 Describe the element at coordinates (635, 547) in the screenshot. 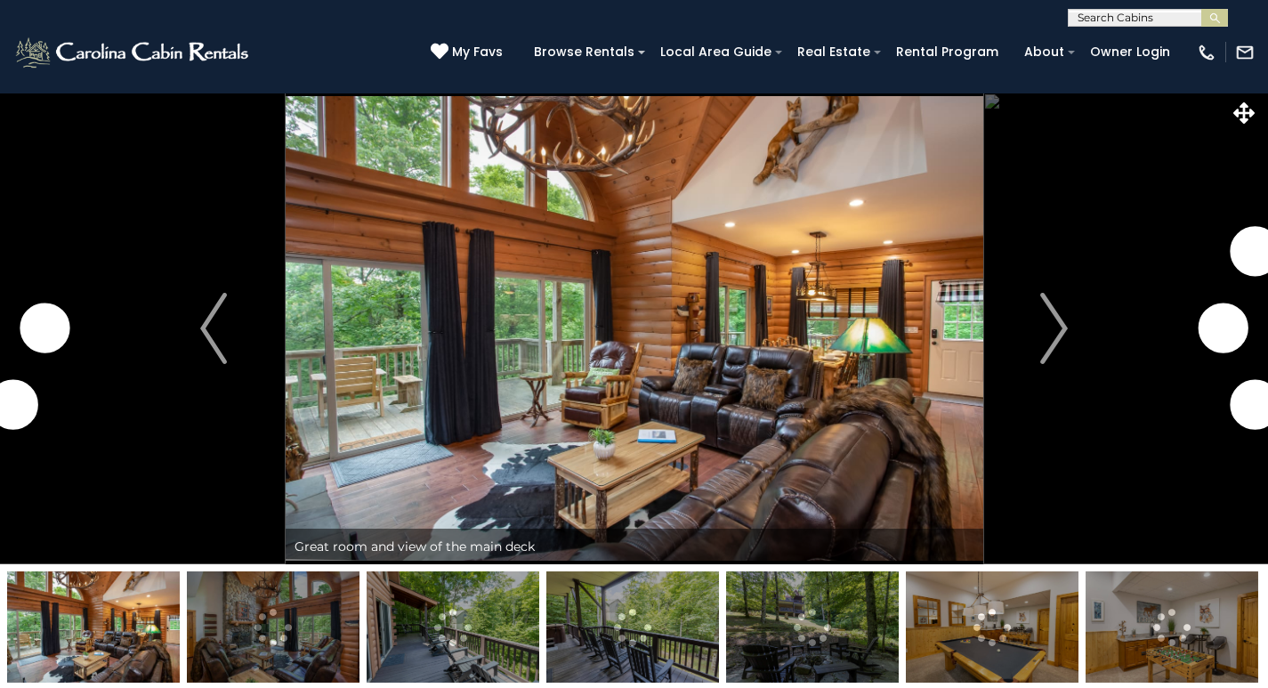

I see `div: Great room and view of the main deck` at that location.